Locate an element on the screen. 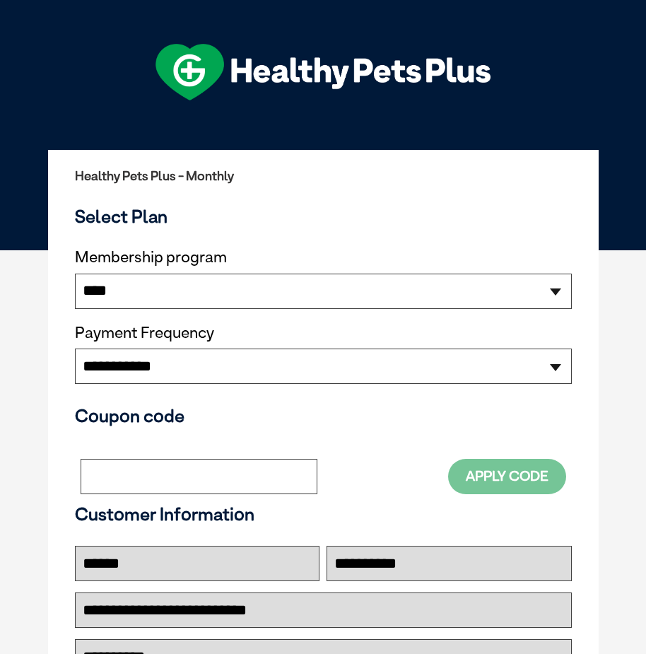 Image resolution: width=646 pixels, height=654 pixels. h3: Coupon code is located at coordinates (323, 416).